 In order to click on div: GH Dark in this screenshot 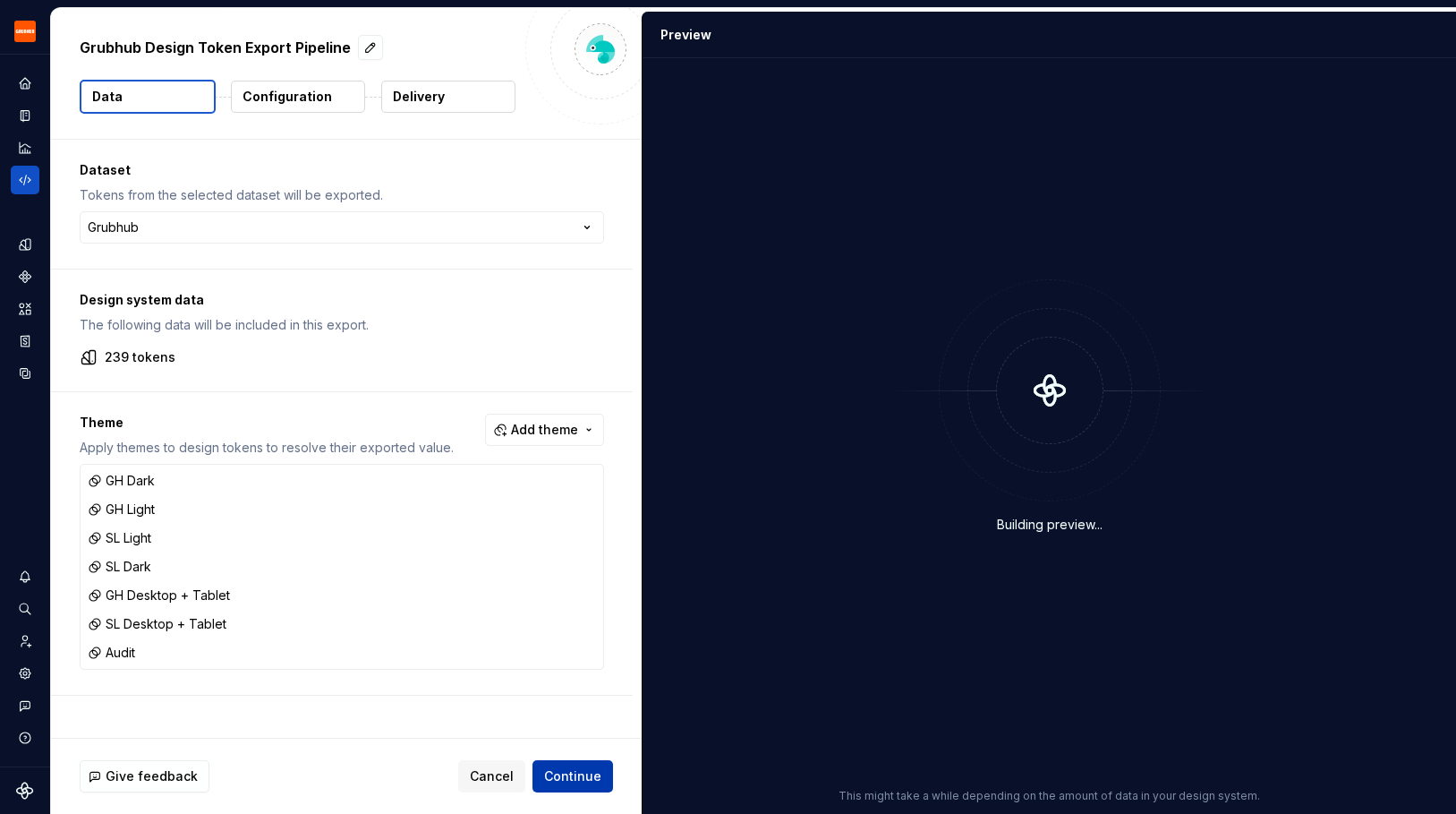, I will do `click(121, 481)`.